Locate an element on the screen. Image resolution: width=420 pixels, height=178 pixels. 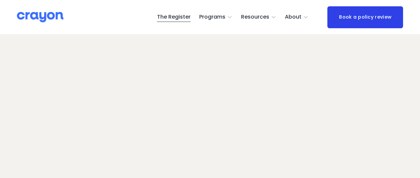
span: Resources is located at coordinates (255, 17).